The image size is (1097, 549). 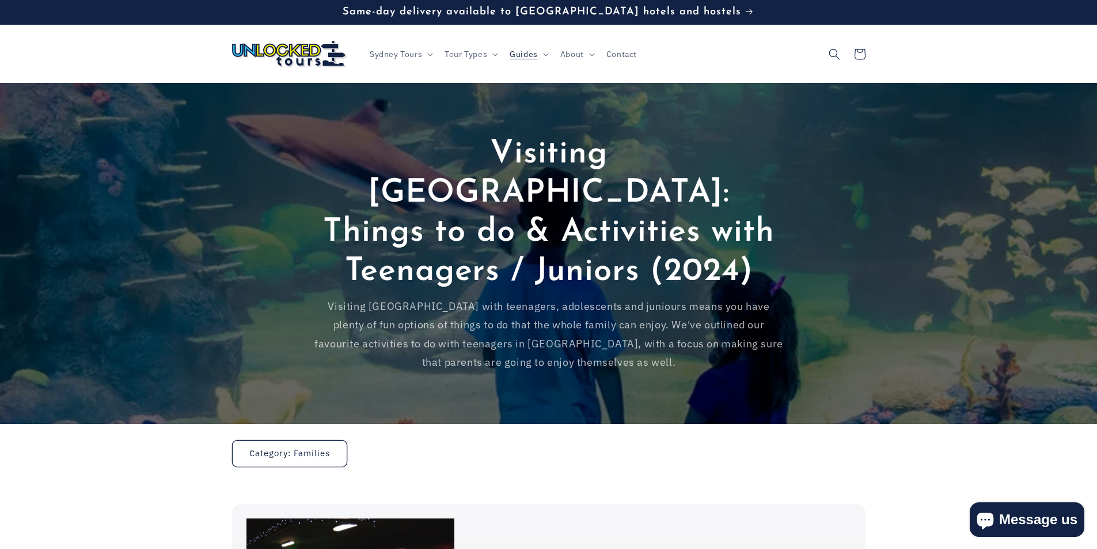 What do you see at coordinates (290, 54) in the screenshot?
I see `img: Unlocked Tours` at bounding box center [290, 54].